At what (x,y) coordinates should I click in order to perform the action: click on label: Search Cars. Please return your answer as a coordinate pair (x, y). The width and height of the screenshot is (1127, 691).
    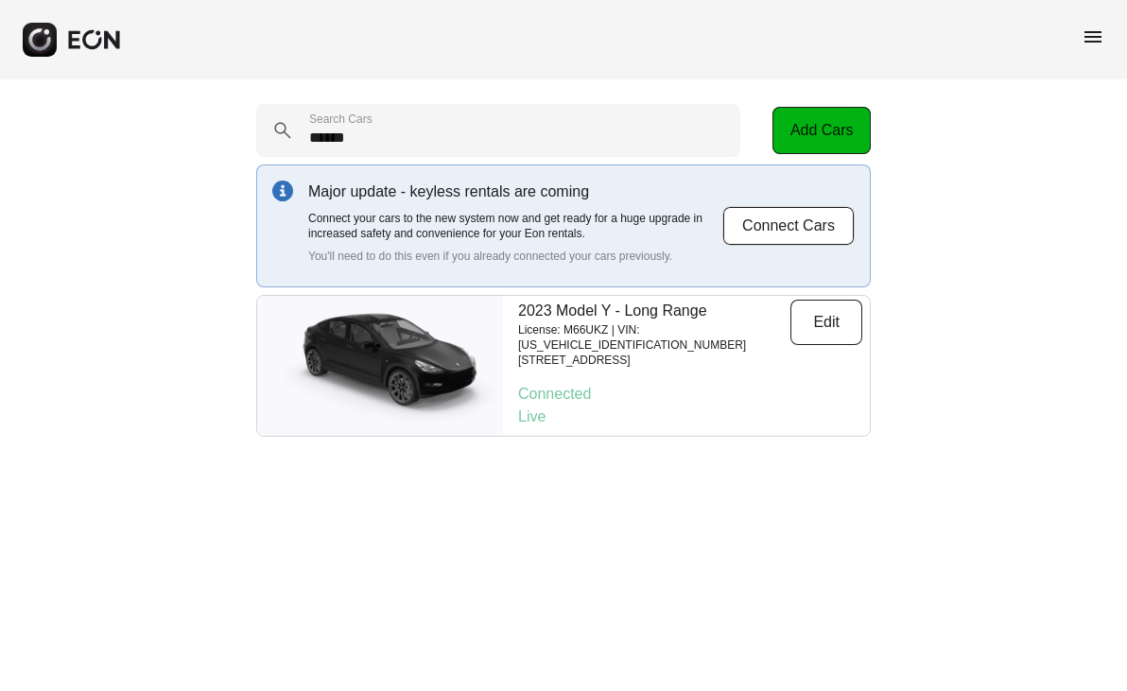
    Looking at the image, I should click on (340, 119).